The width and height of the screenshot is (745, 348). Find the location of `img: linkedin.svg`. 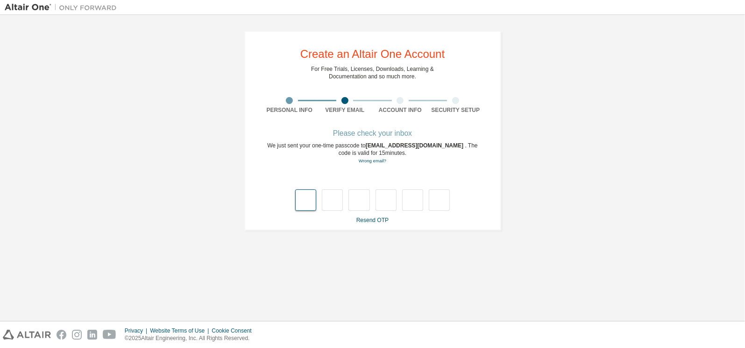

img: linkedin.svg is located at coordinates (92, 335).